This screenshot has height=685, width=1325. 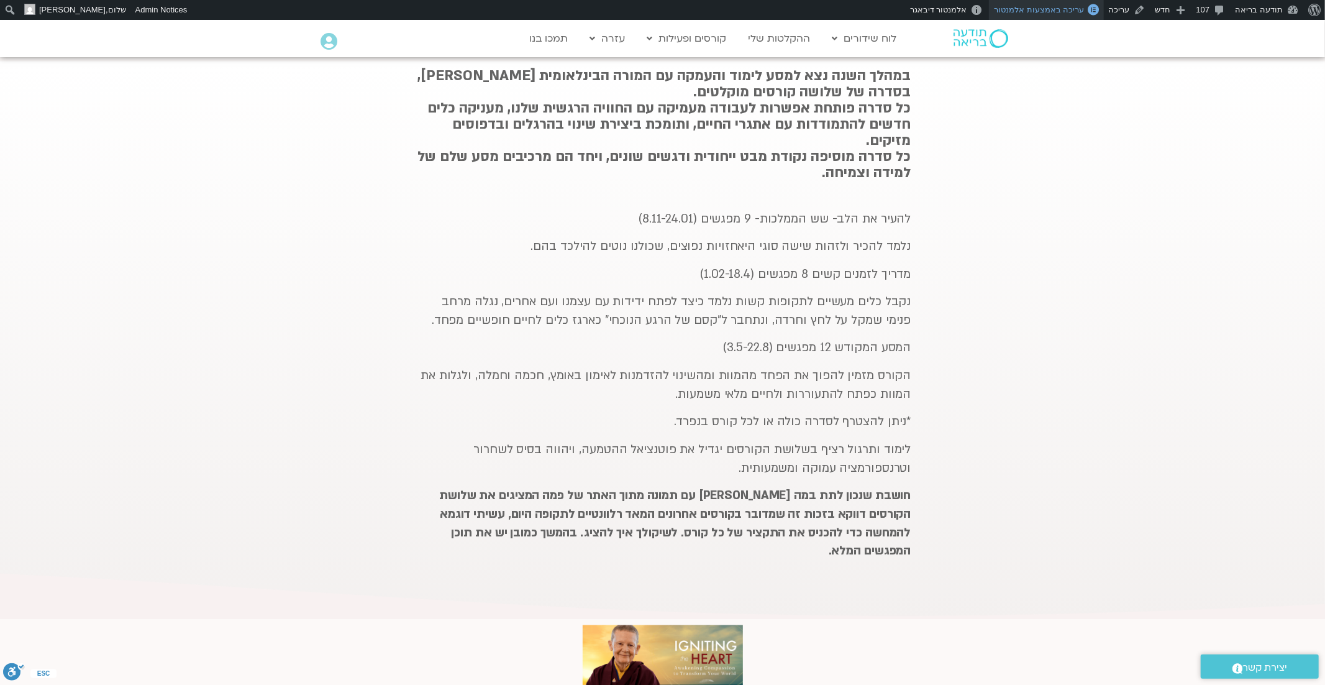 What do you see at coordinates (549, 39) in the screenshot?
I see `a: תמכו בנו` at bounding box center [549, 39].